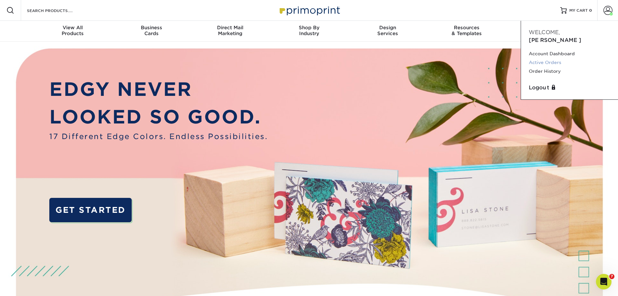  I want to click on a: Order History, so click(570, 71).